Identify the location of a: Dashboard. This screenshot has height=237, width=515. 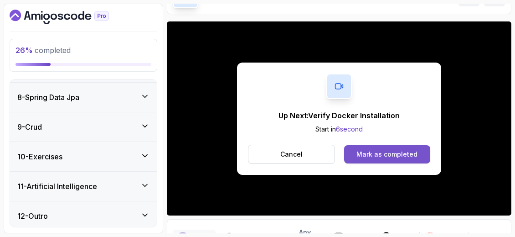
(70, 17).